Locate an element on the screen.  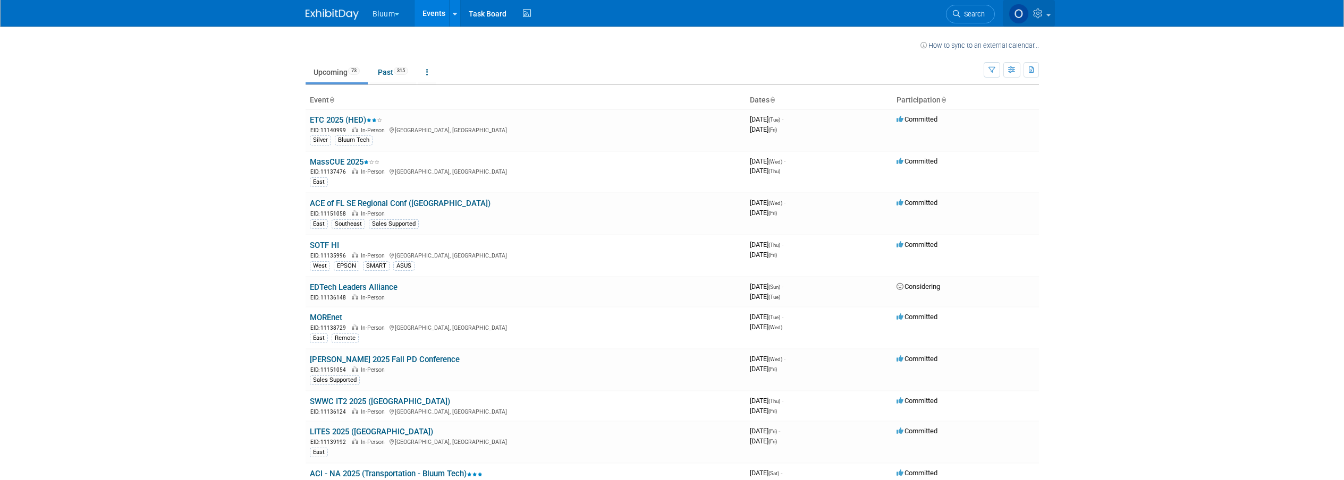
a: Upcoming73 is located at coordinates (336, 72).